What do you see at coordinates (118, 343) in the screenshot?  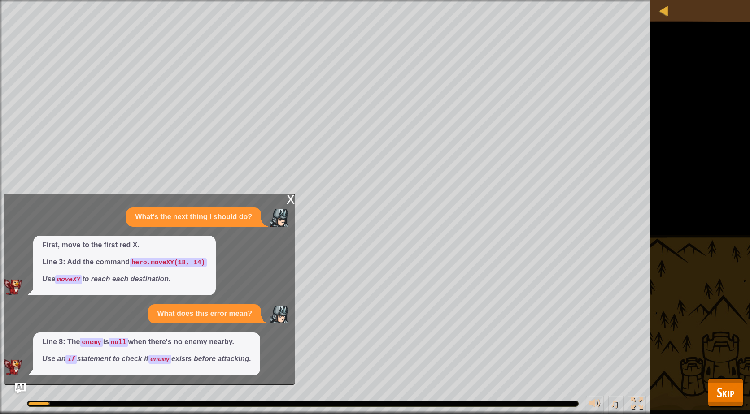 I see `code: null` at bounding box center [118, 343].